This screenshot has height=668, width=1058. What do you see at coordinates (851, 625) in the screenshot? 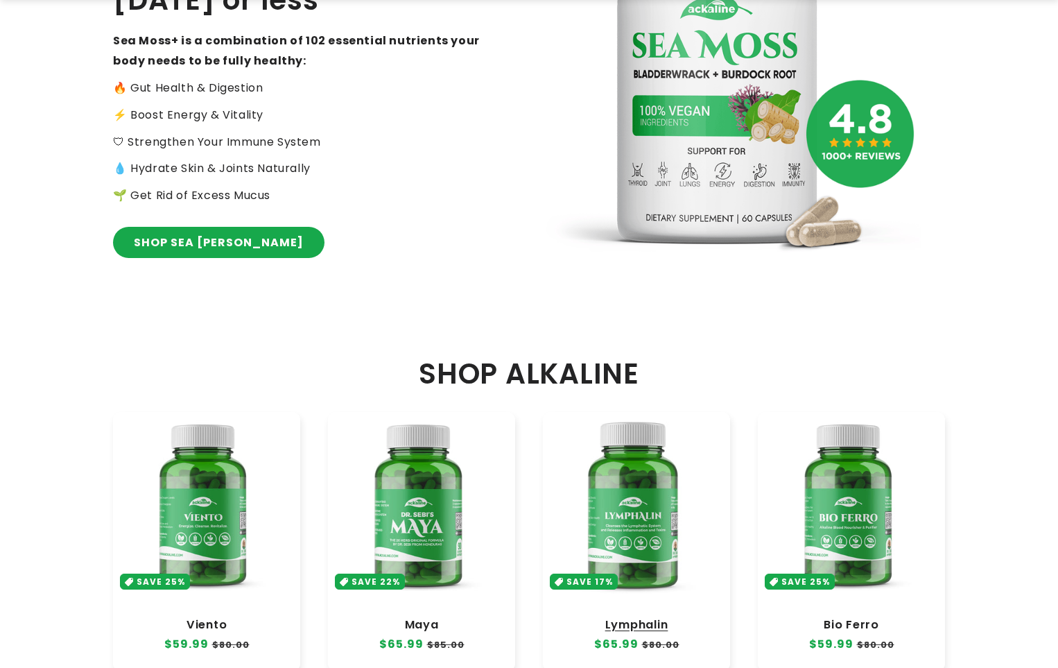
I see `a: Bio Ferro` at bounding box center [851, 625].